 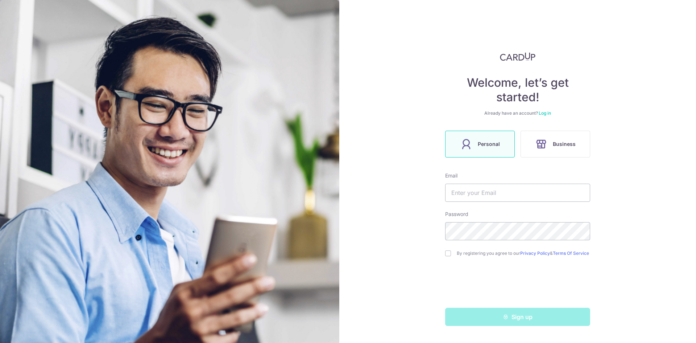 What do you see at coordinates (564, 144) in the screenshot?
I see `span: Business` at bounding box center [564, 144].